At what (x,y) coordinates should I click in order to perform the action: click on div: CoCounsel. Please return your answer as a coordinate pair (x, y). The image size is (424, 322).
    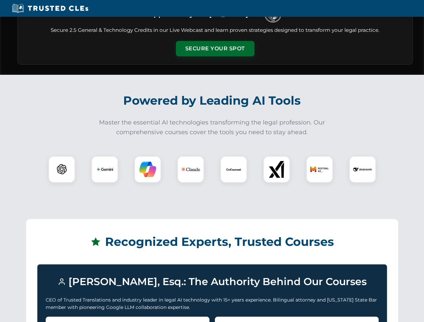
    Looking at the image, I should click on (233, 169).